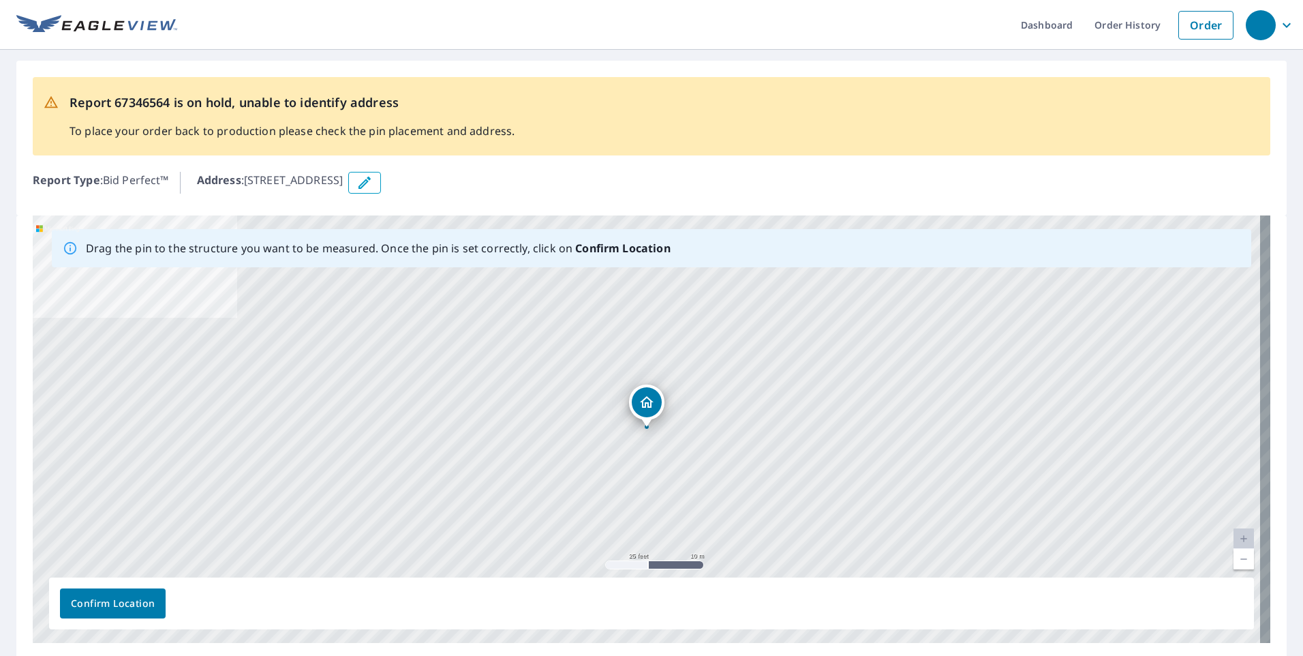 This screenshot has height=656, width=1303. What do you see at coordinates (292, 131) in the screenshot?
I see `p: To place your order back to production please check the pin placement and address.` at bounding box center [292, 131].